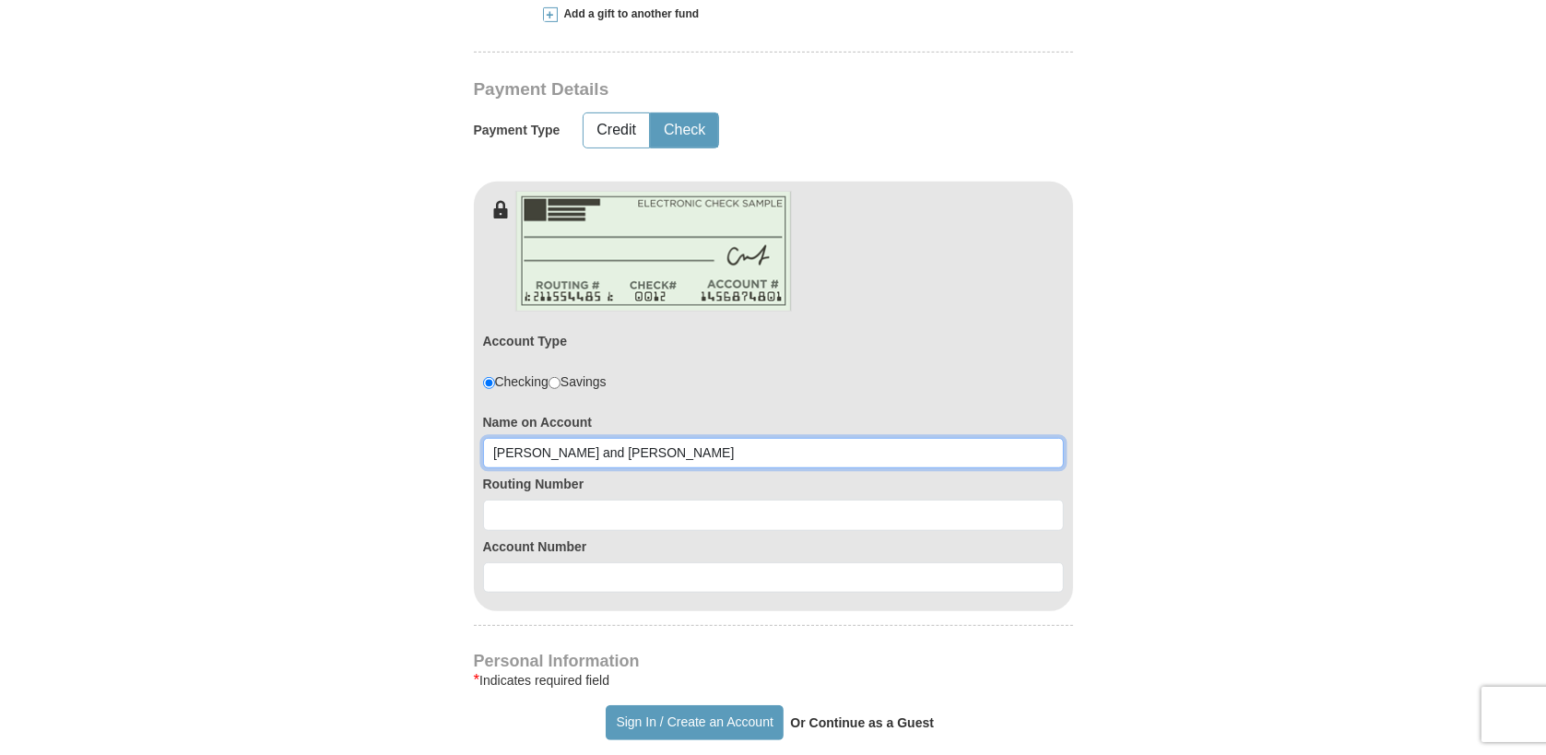 The height and width of the screenshot is (755, 1546). What do you see at coordinates (616, 130) in the screenshot?
I see `button: Credit` at bounding box center [616, 130].